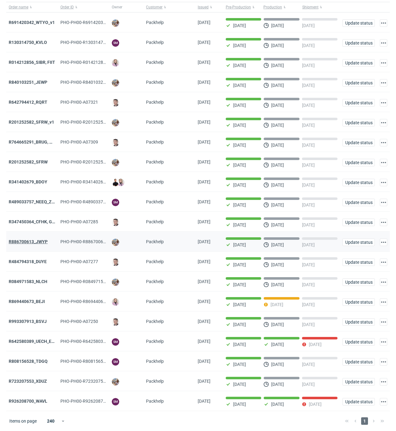 This screenshot has width=396, height=431. Describe the element at coordinates (28, 281) in the screenshot. I see `a: R084971583_NLCH` at that location.